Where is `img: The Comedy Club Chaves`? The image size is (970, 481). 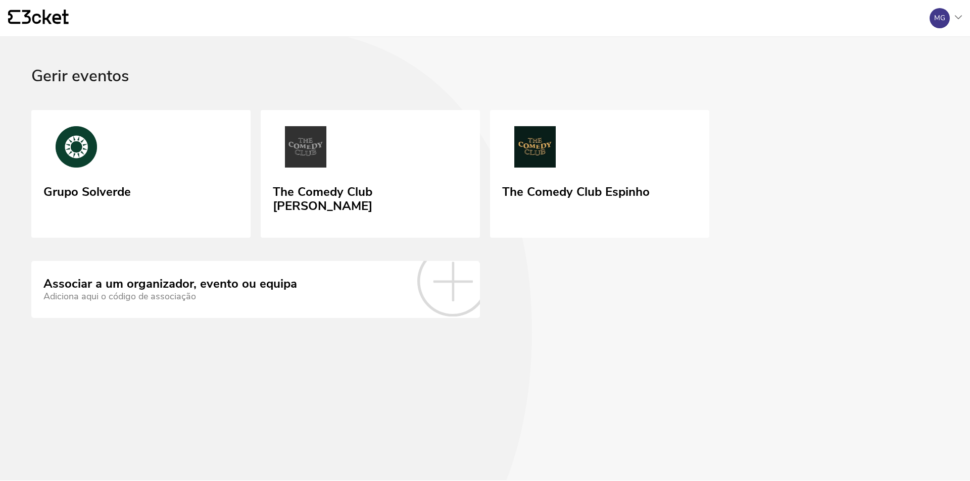 img: The Comedy Club Chaves is located at coordinates (306, 149).